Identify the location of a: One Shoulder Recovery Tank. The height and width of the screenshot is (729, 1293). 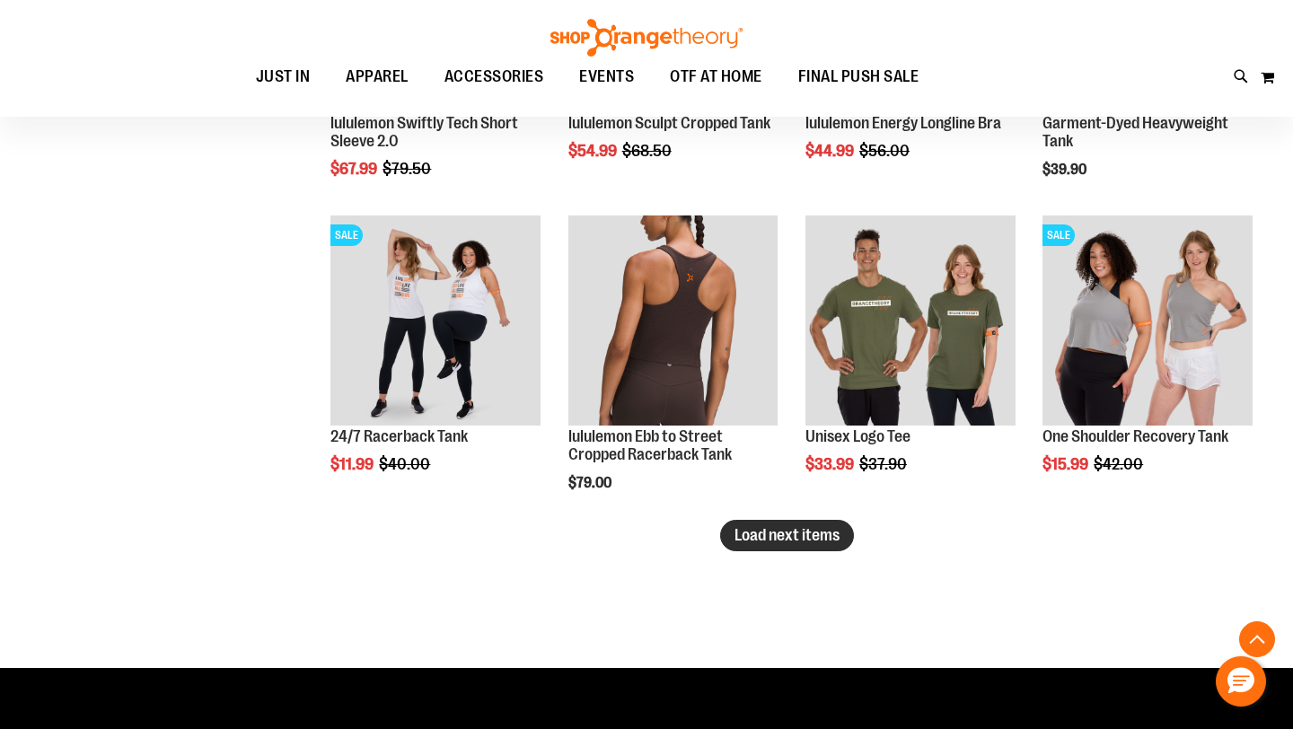
(1135, 437).